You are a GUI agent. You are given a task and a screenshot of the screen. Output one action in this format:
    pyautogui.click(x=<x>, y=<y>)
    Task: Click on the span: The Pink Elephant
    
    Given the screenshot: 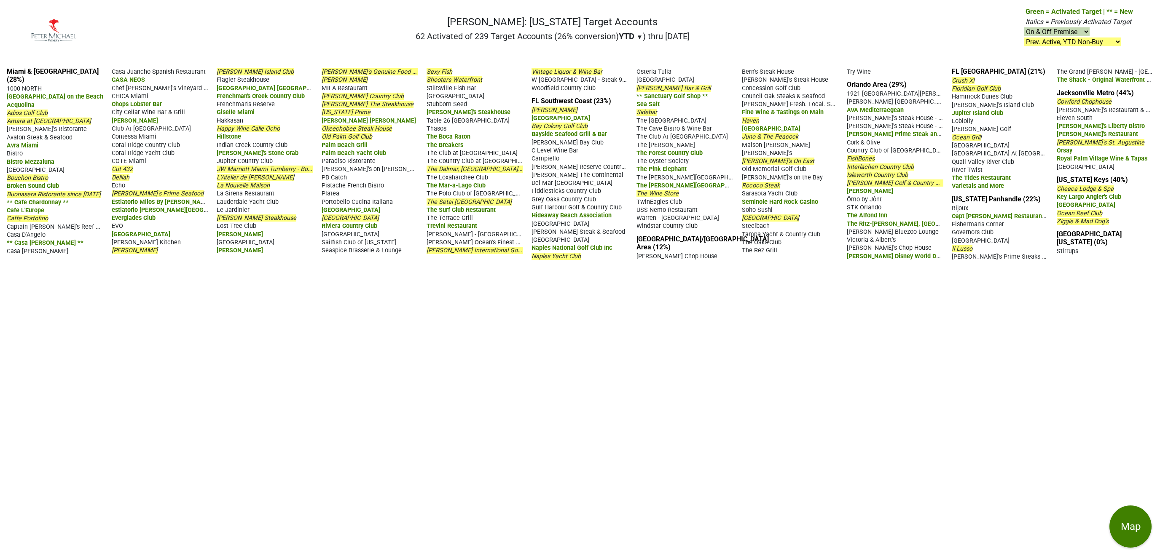 What is the action you would take?
    pyautogui.click(x=661, y=169)
    